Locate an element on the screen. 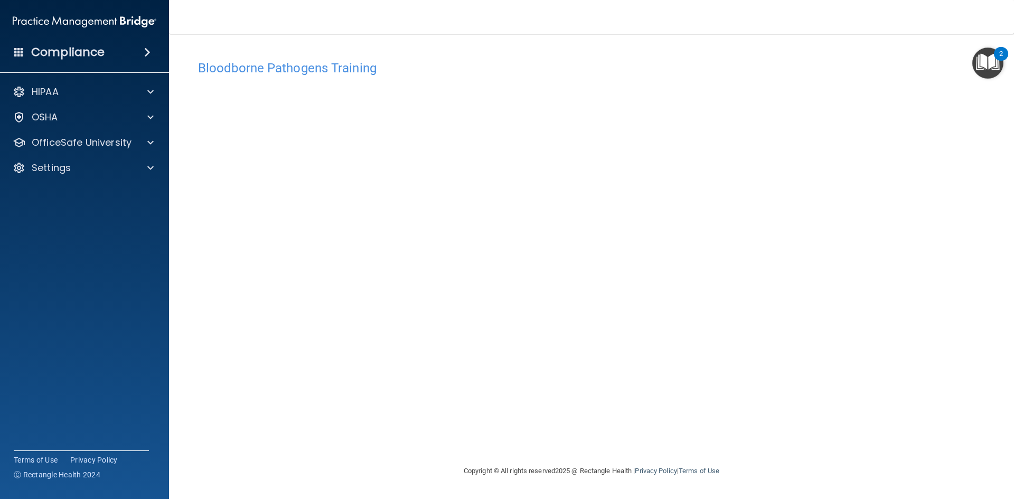 Image resolution: width=1014 pixels, height=499 pixels. h4: Bloodborne Pathogens Training is located at coordinates (592, 68).